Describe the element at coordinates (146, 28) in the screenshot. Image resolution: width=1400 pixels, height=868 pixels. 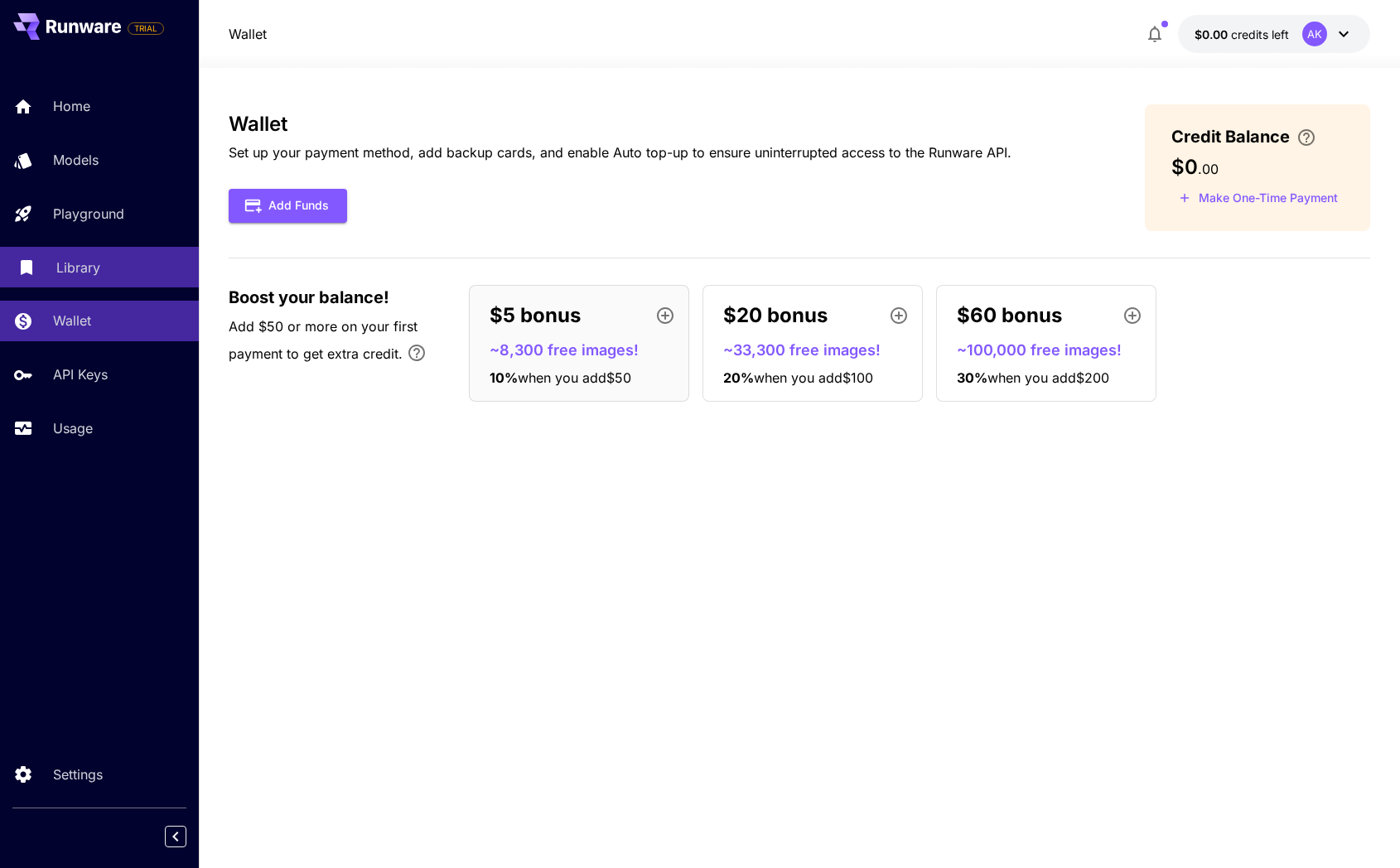
I see `span: Add your payment card to enable full platform functionality.` at that location.